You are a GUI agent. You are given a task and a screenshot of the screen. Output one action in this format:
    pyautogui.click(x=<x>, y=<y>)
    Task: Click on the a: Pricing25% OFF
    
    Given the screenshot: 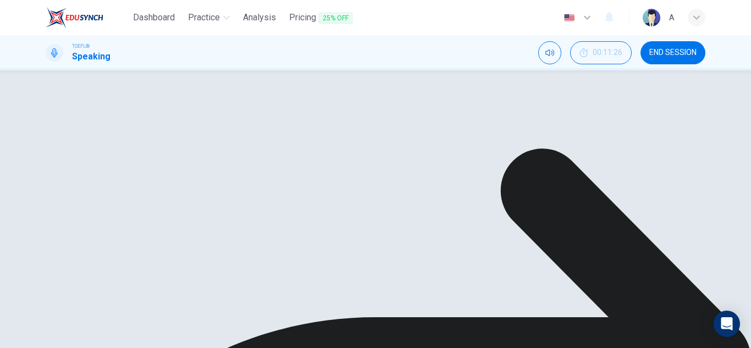 What is the action you would take?
    pyautogui.click(x=321, y=18)
    